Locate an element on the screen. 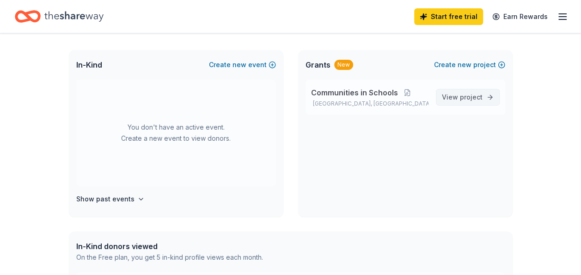 The image size is (581, 275). div: New is located at coordinates (344, 65).